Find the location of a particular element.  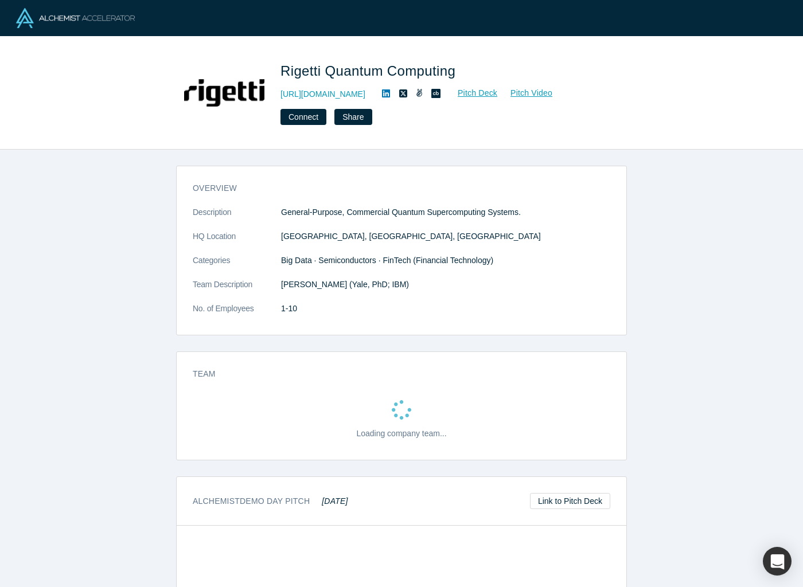

dd: 1-10 is located at coordinates (446, 309).